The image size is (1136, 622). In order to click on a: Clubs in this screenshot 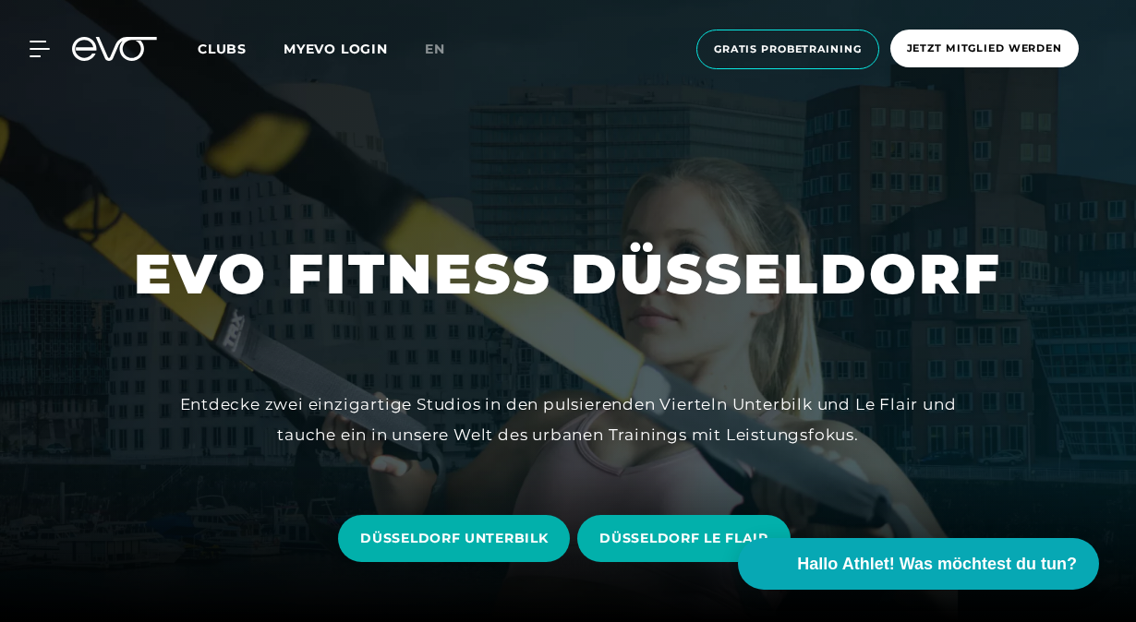, I will do `click(240, 48)`.